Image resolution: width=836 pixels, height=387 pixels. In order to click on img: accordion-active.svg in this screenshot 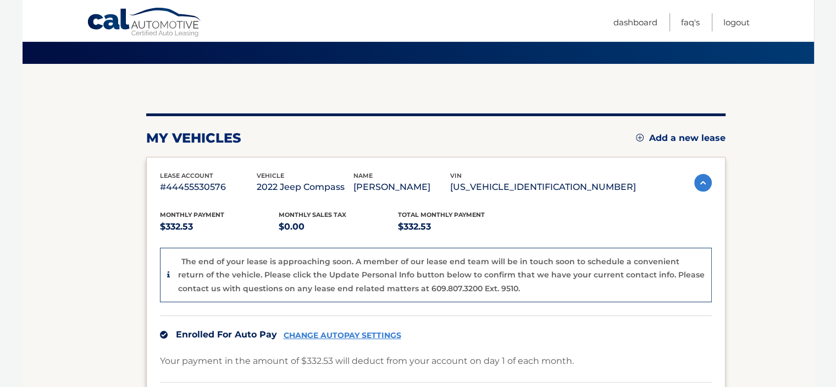, I will do `click(703, 183)`.